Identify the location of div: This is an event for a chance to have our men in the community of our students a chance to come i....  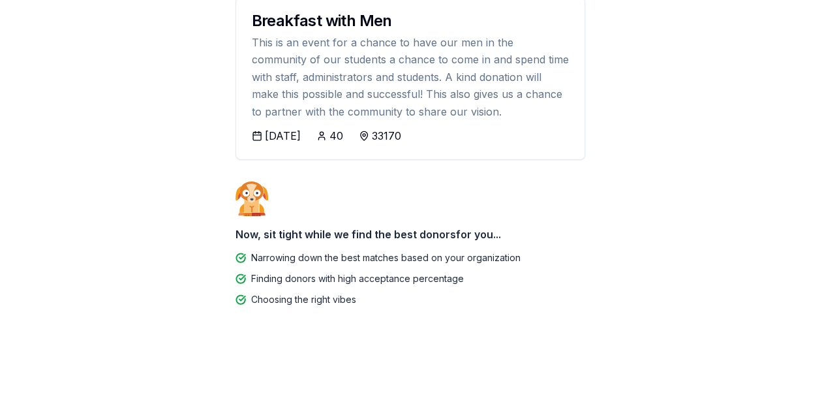
(410, 77).